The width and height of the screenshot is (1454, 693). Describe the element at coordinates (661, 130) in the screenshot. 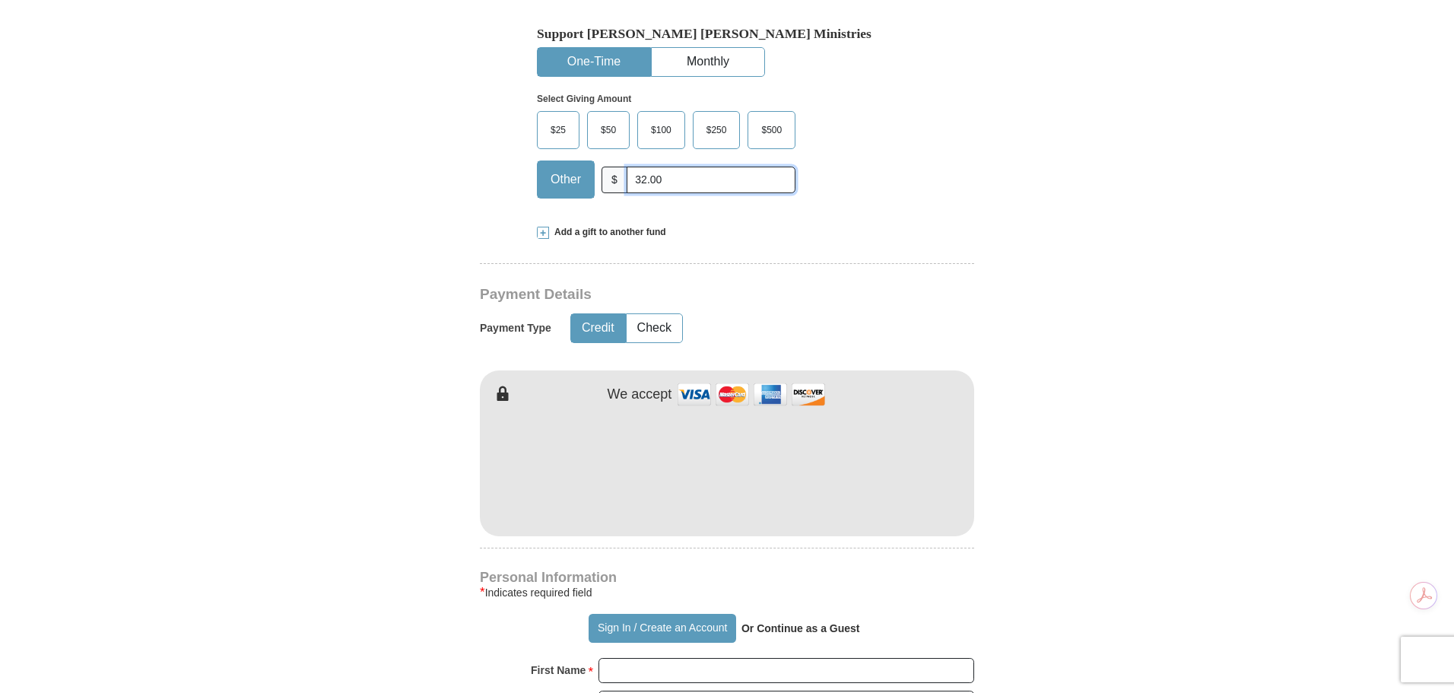

I see `span: $100` at that location.